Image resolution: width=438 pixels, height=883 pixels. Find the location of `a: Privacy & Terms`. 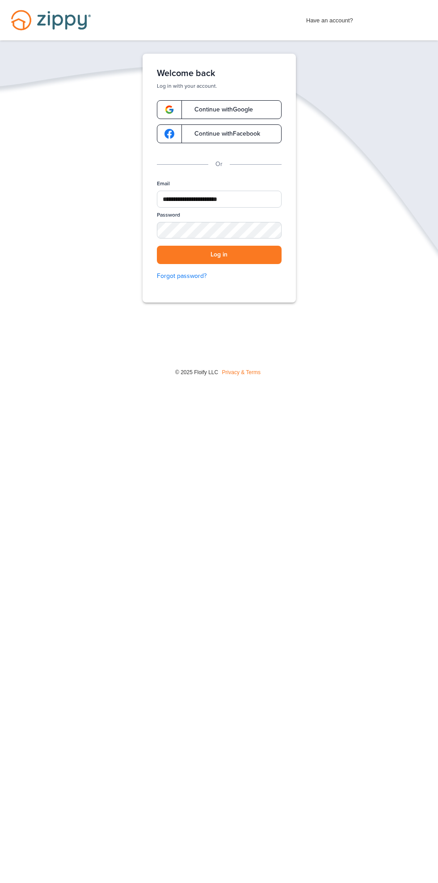

a: Privacy & Terms is located at coordinates (242, 372).